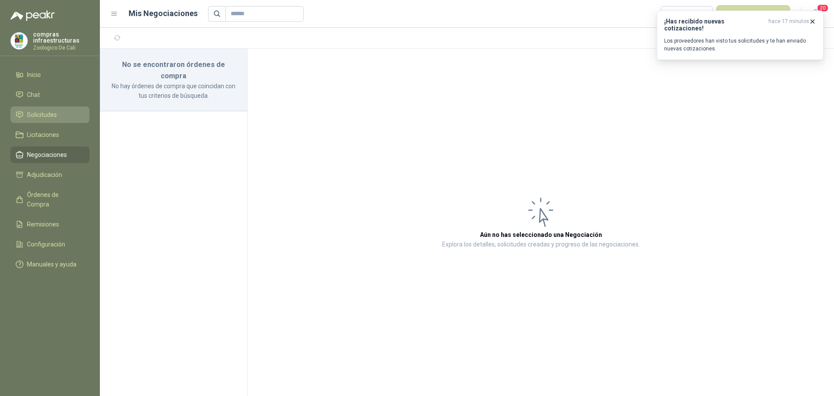 This screenshot has width=834, height=396. I want to click on a: Órdenes de Compra, so click(50, 199).